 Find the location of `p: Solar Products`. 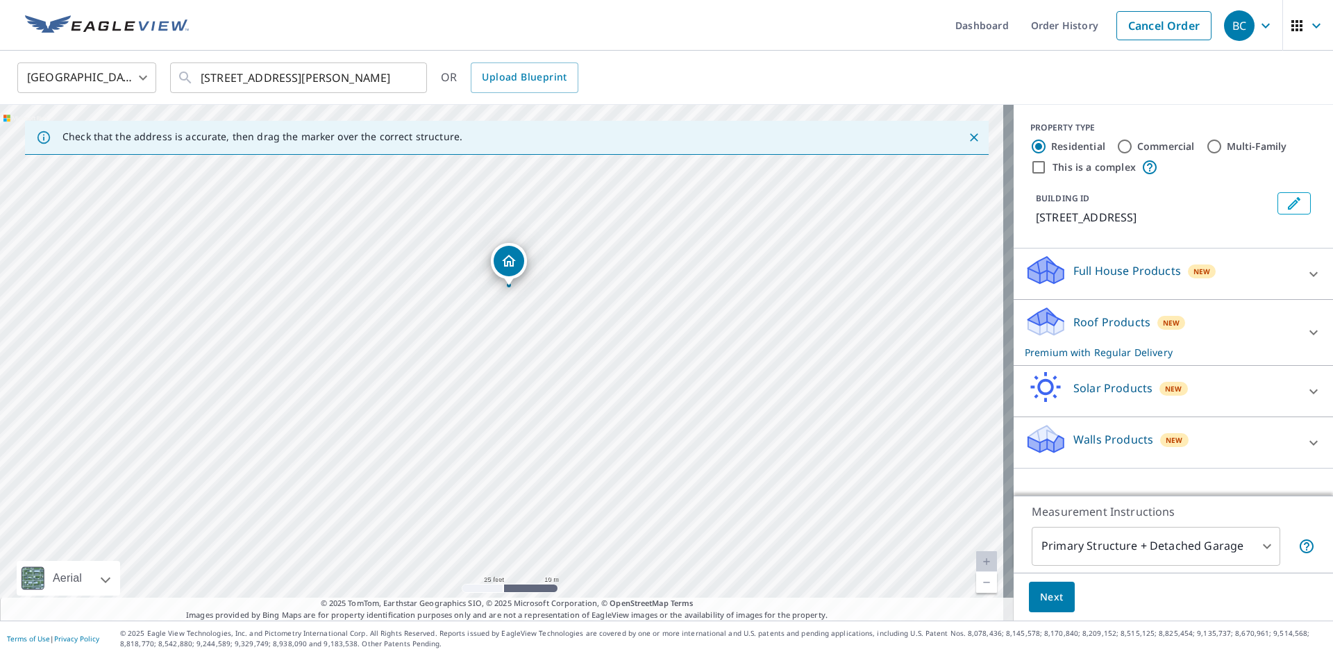

p: Solar Products is located at coordinates (1113, 388).